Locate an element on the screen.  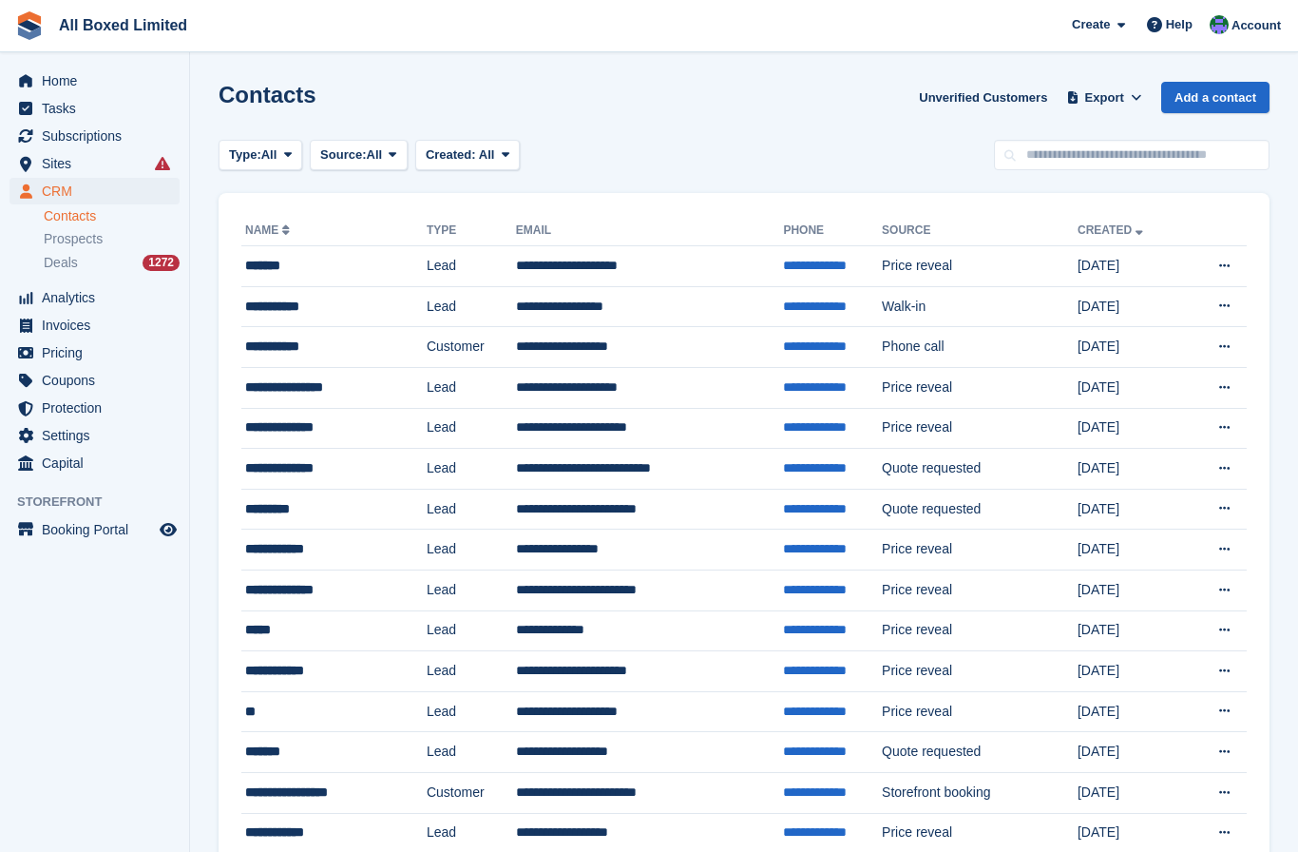
span: Deals is located at coordinates (61, 262).